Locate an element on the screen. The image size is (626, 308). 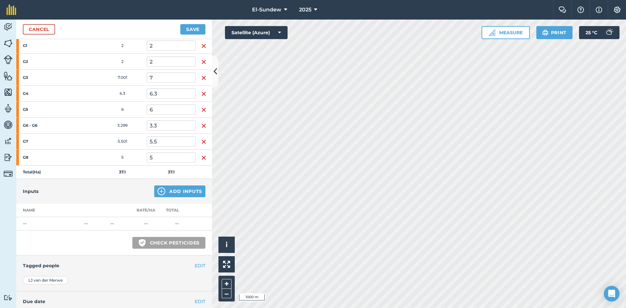
td: 7.001 is located at coordinates (122, 78).